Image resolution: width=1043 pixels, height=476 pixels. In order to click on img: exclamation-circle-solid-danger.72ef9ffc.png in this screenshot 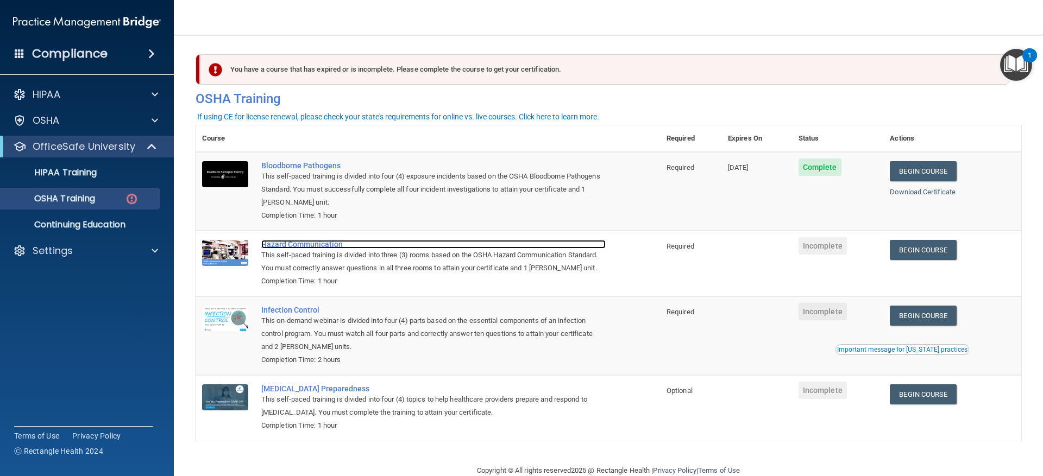, I will do `click(215, 70)`.